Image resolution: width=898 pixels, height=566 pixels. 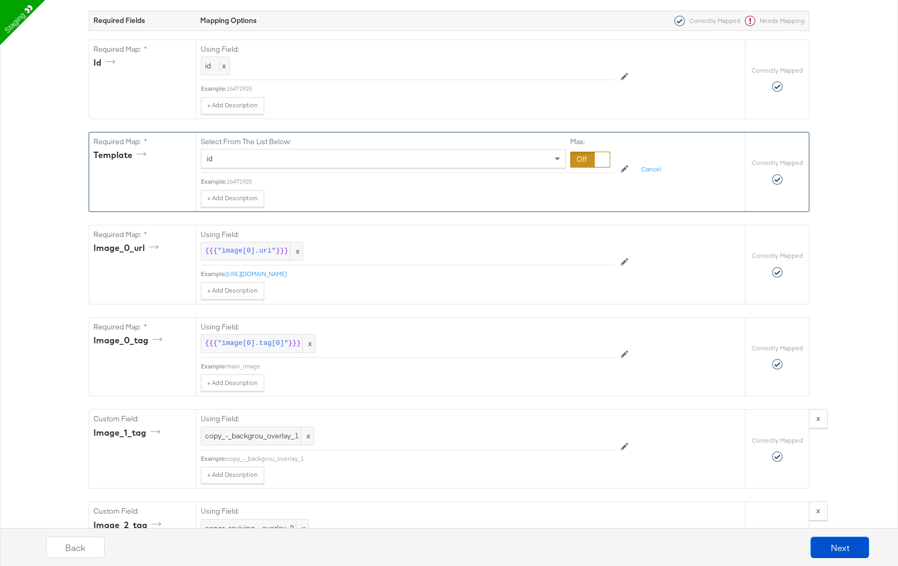 What do you see at coordinates (773, 21) in the screenshot?
I see `div: Needs Mapping` at bounding box center [773, 21].